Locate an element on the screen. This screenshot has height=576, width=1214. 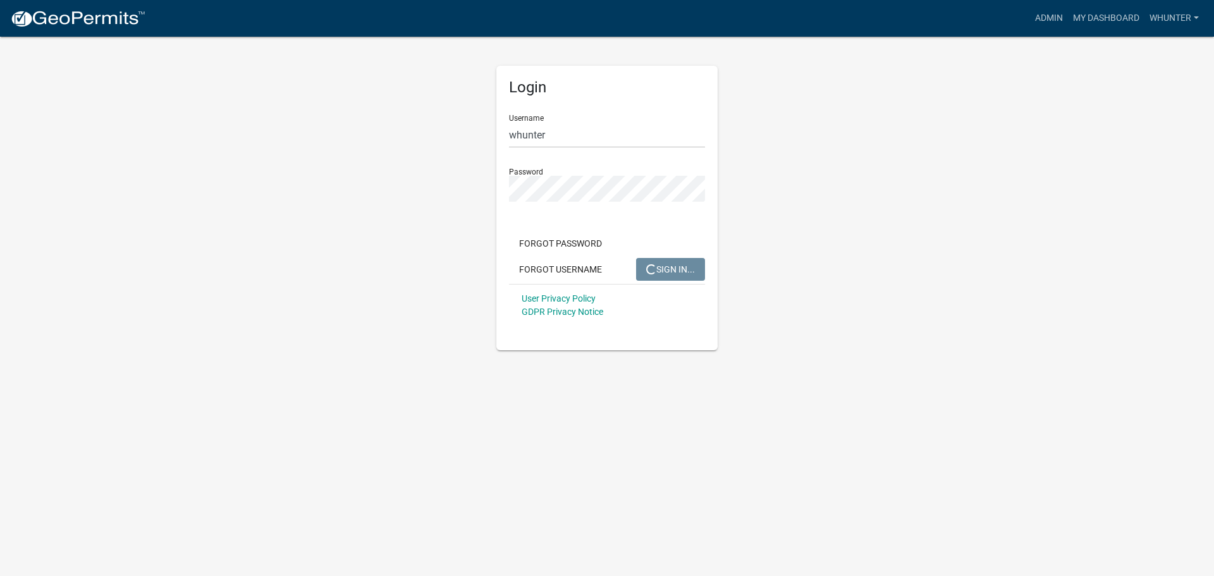
button: Forgot Username is located at coordinates (560, 269).